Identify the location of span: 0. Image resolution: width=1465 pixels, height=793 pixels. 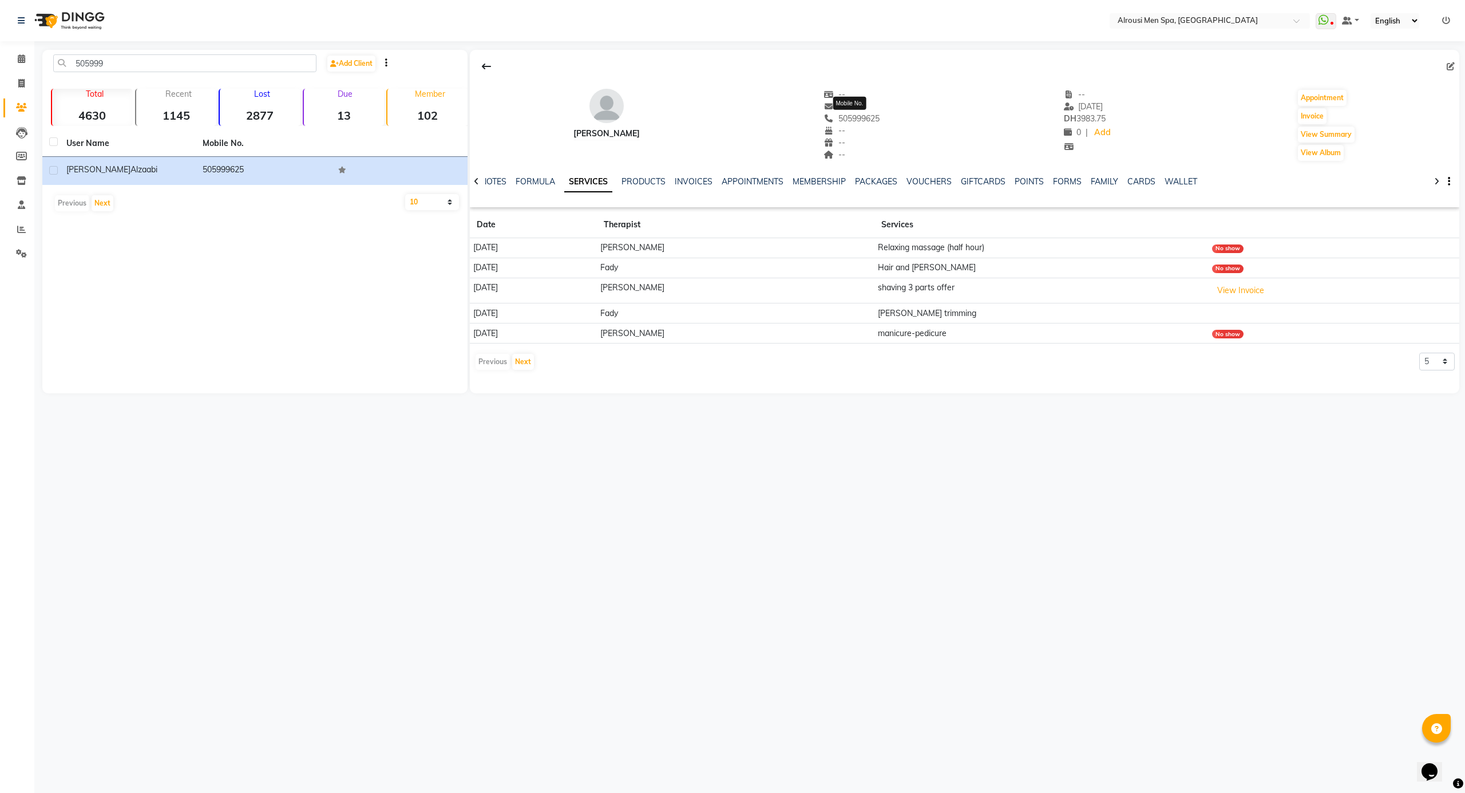
(1072, 132).